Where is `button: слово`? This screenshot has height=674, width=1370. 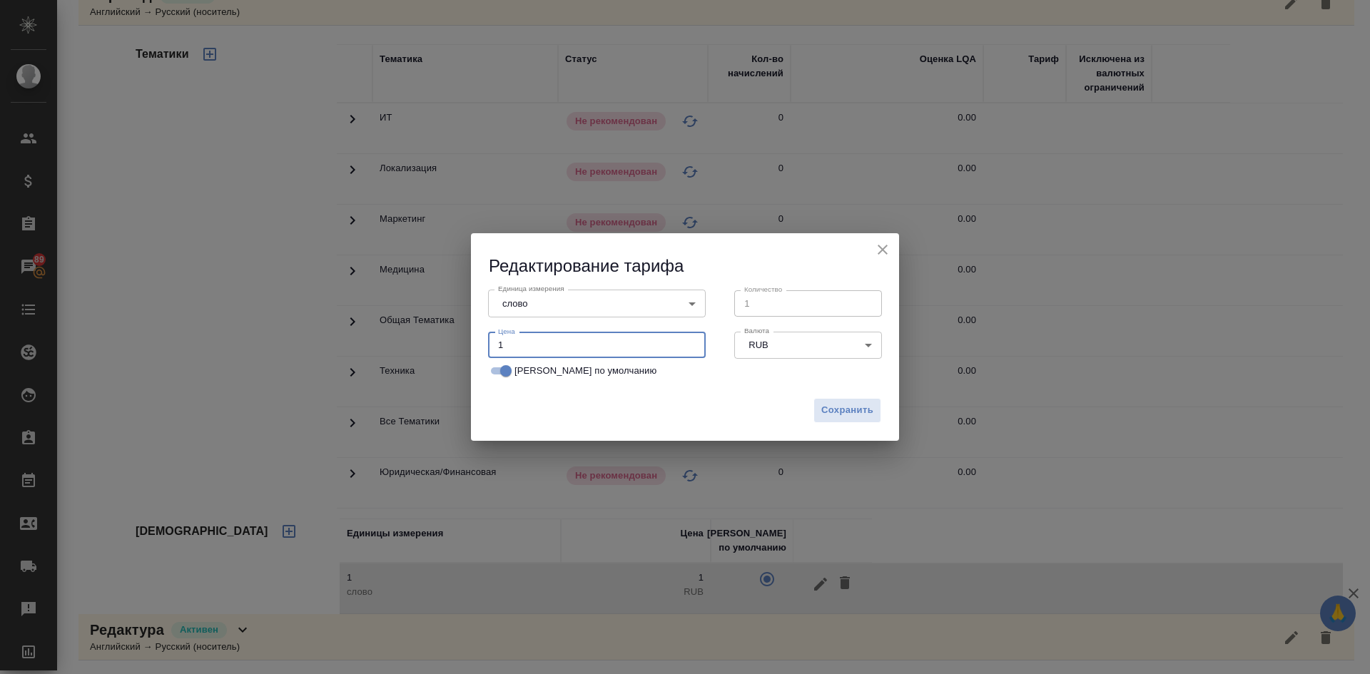
button: слово is located at coordinates (514, 303).